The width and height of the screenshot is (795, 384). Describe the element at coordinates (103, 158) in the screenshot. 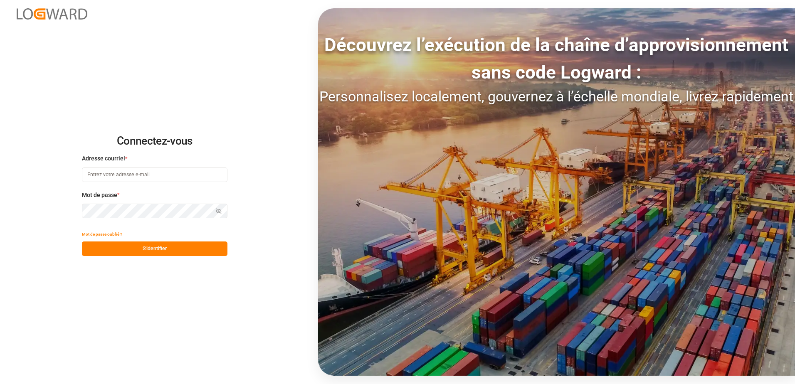

I see `span: Adresse courriel` at that location.